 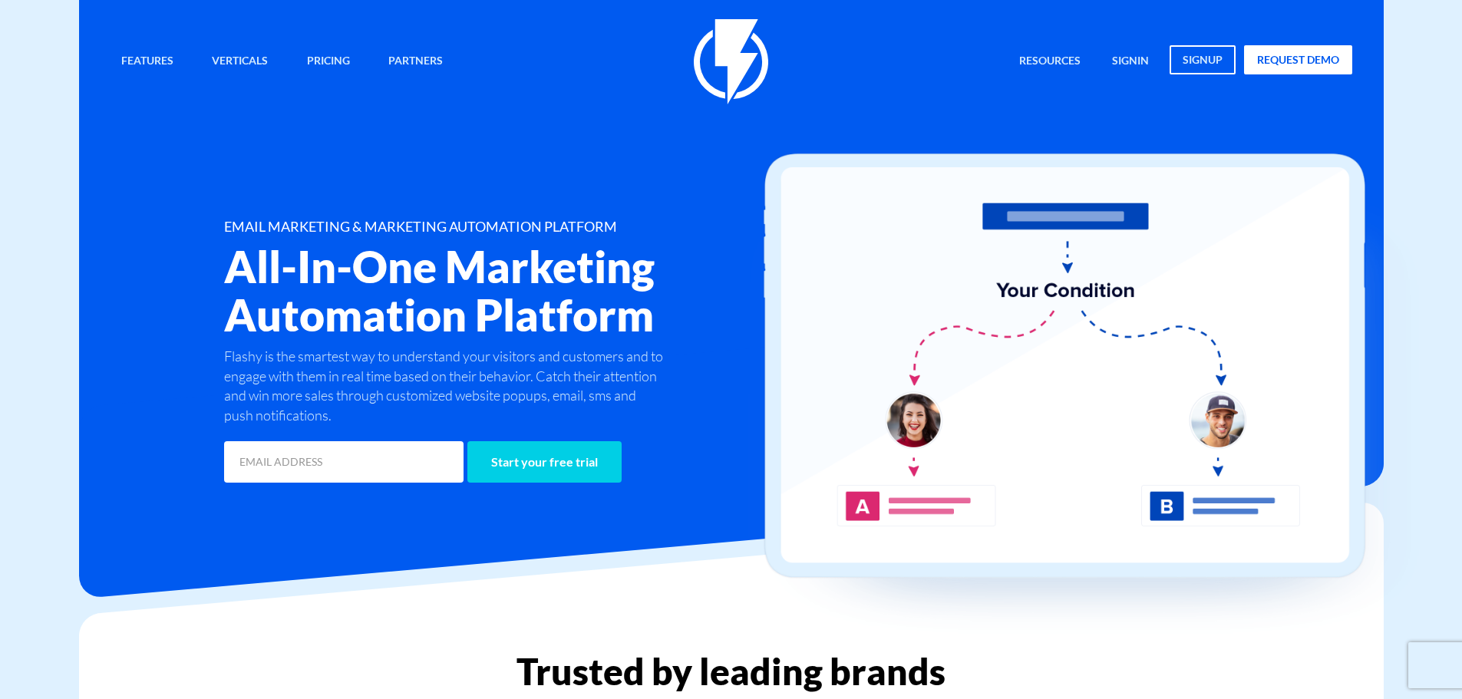 What do you see at coordinates (446, 386) in the screenshot?
I see `p: Flashy is the smartest way to understand your visitors and customers and to engage with them in r...` at bounding box center [446, 386].